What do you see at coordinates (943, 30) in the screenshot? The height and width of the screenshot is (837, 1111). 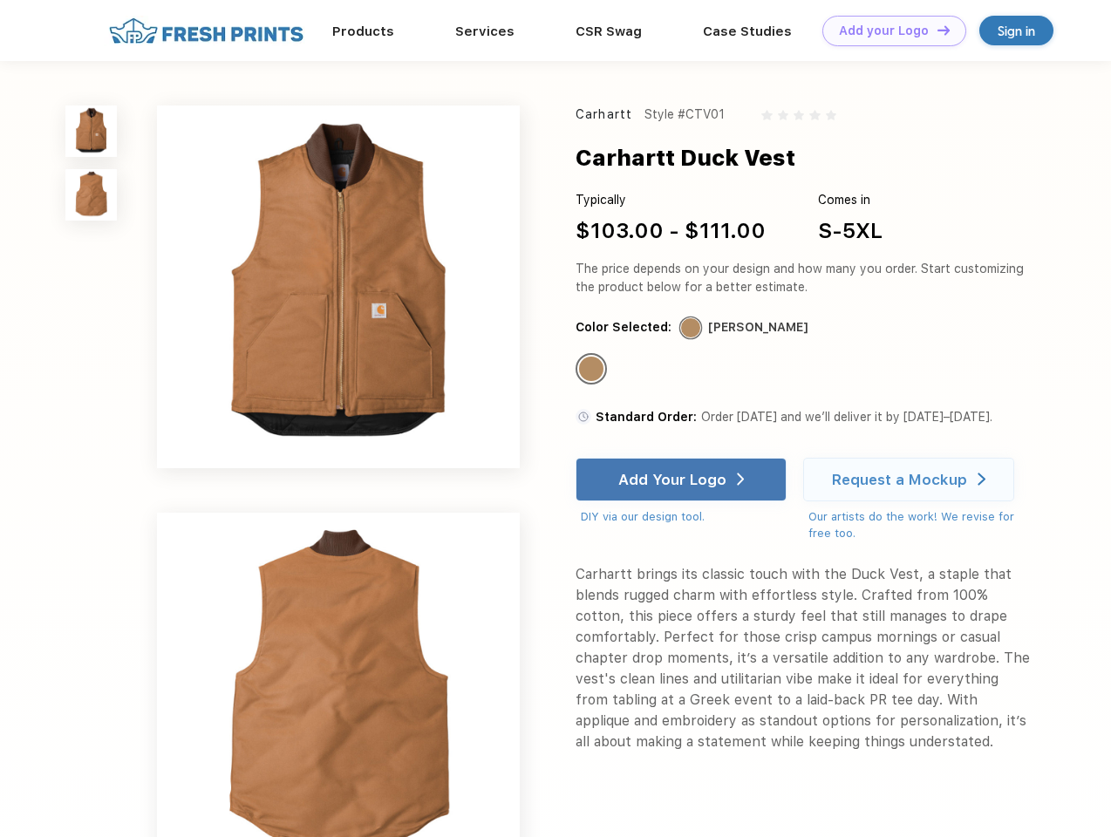 I see `img: DT` at bounding box center [943, 30].